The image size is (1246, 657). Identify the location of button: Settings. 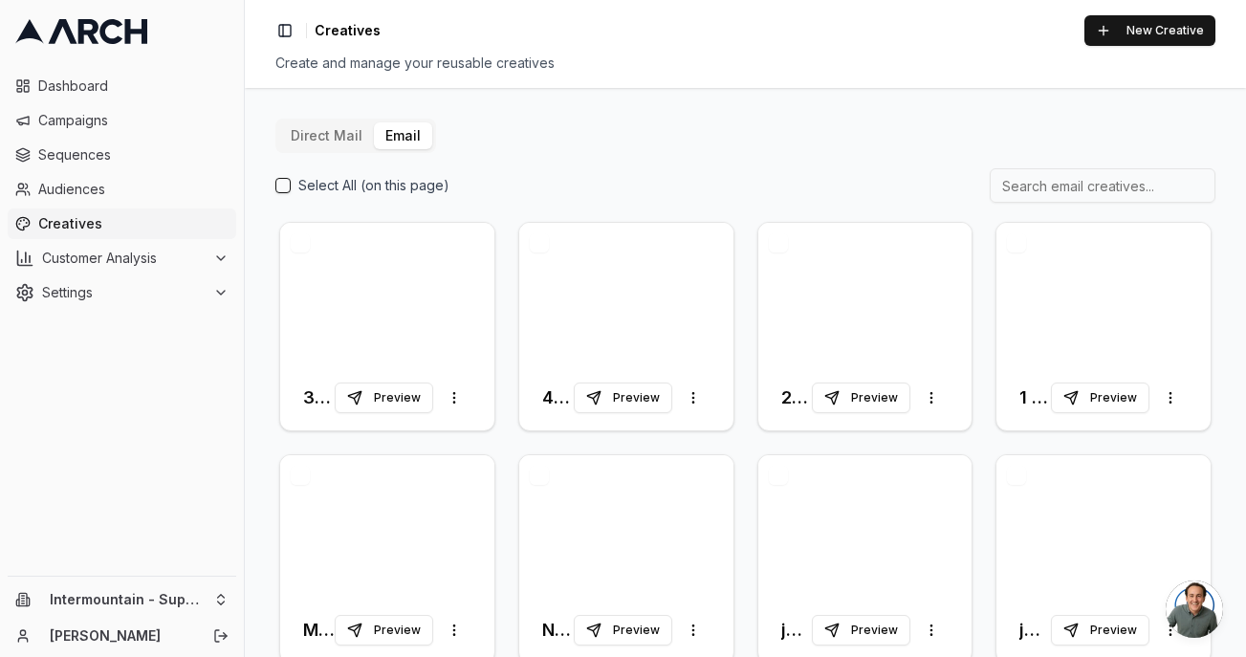
(121, 293).